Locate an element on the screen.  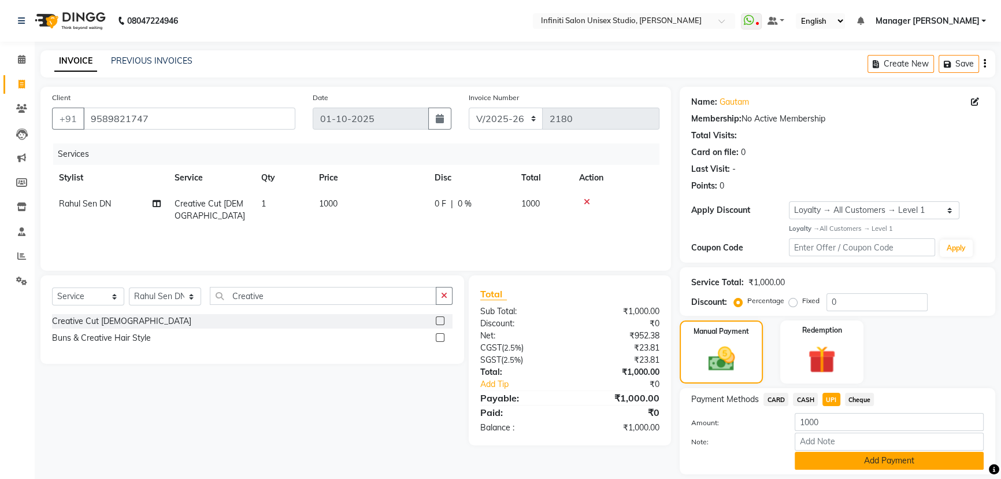
input: Amount is located at coordinates (889, 421).